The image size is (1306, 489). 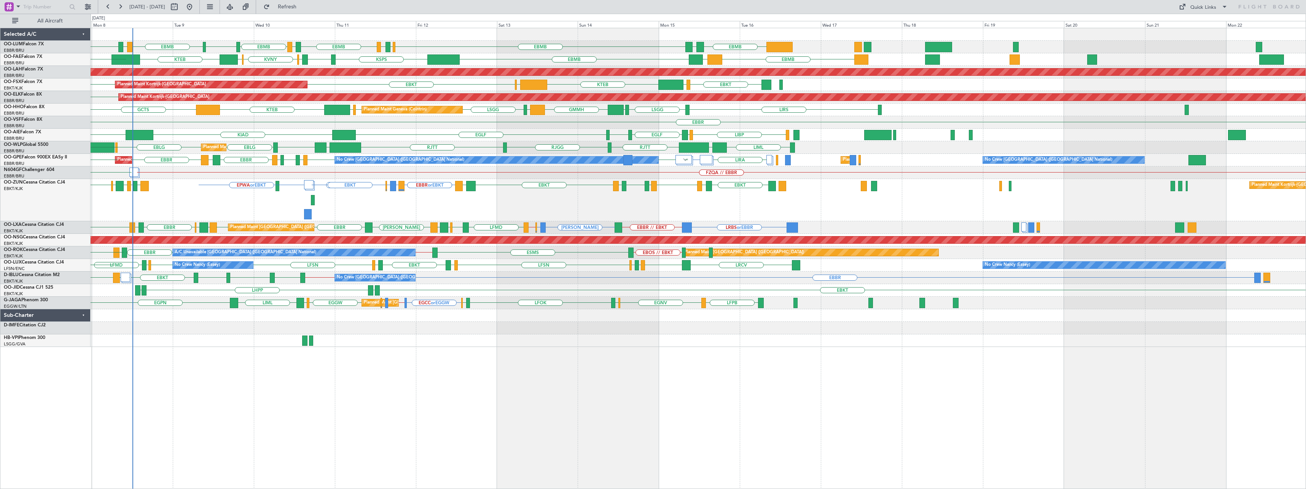 I want to click on a: G-JAGAPhenom 300, so click(x=26, y=300).